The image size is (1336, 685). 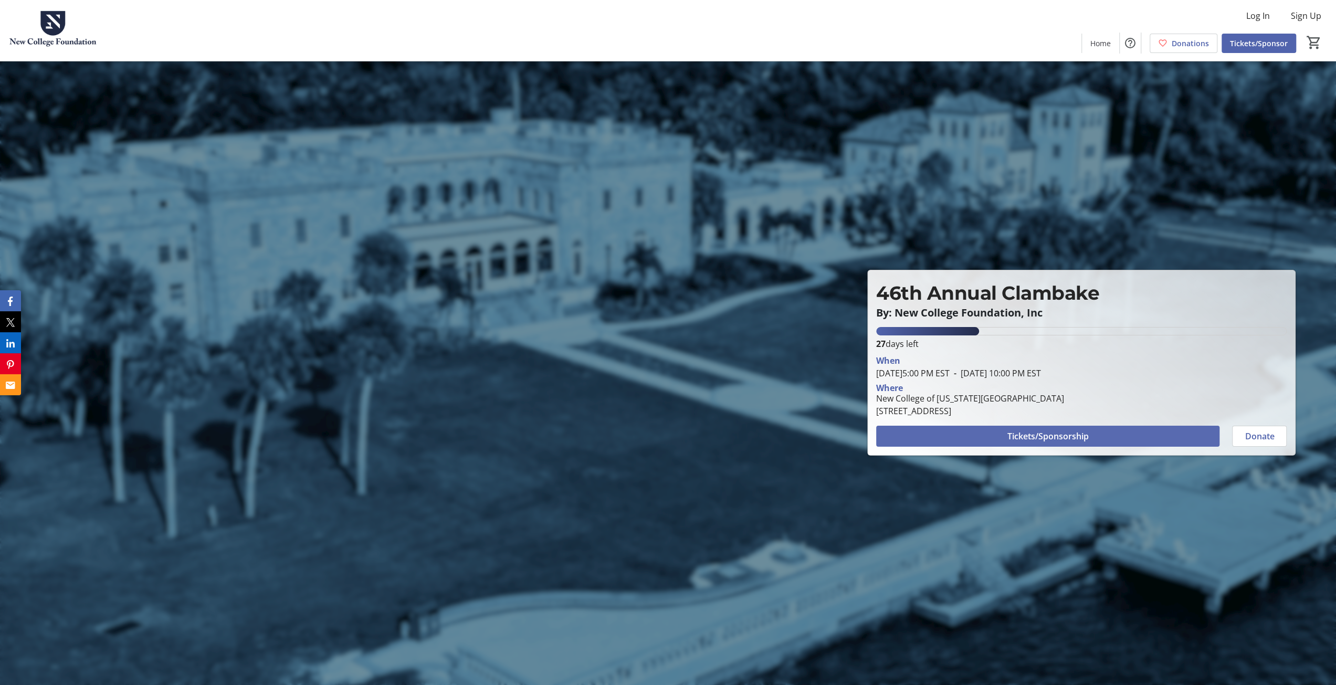 What do you see at coordinates (881, 344) in the screenshot?
I see `span: 27` at bounding box center [881, 344].